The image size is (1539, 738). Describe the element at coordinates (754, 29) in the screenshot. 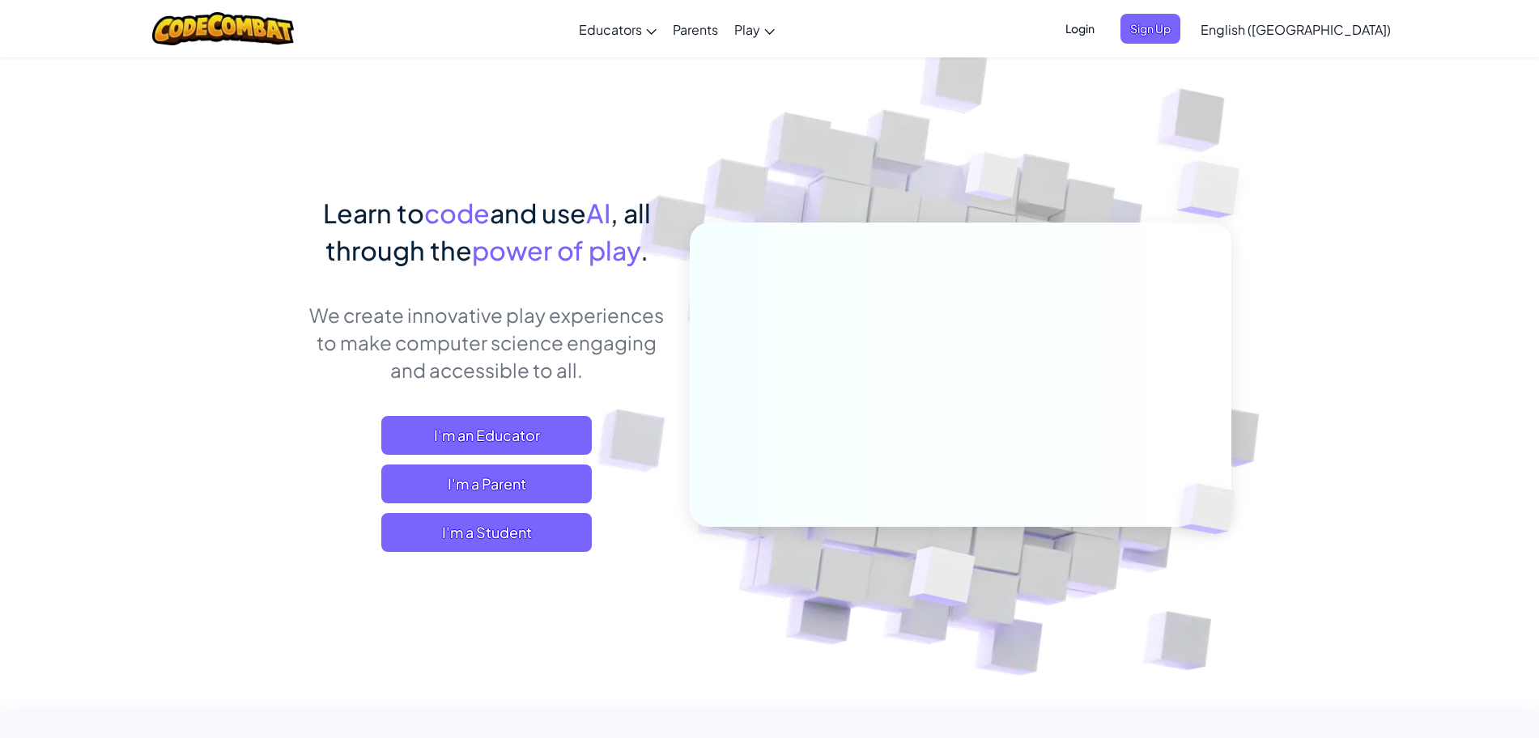

I see `a: Play` at that location.